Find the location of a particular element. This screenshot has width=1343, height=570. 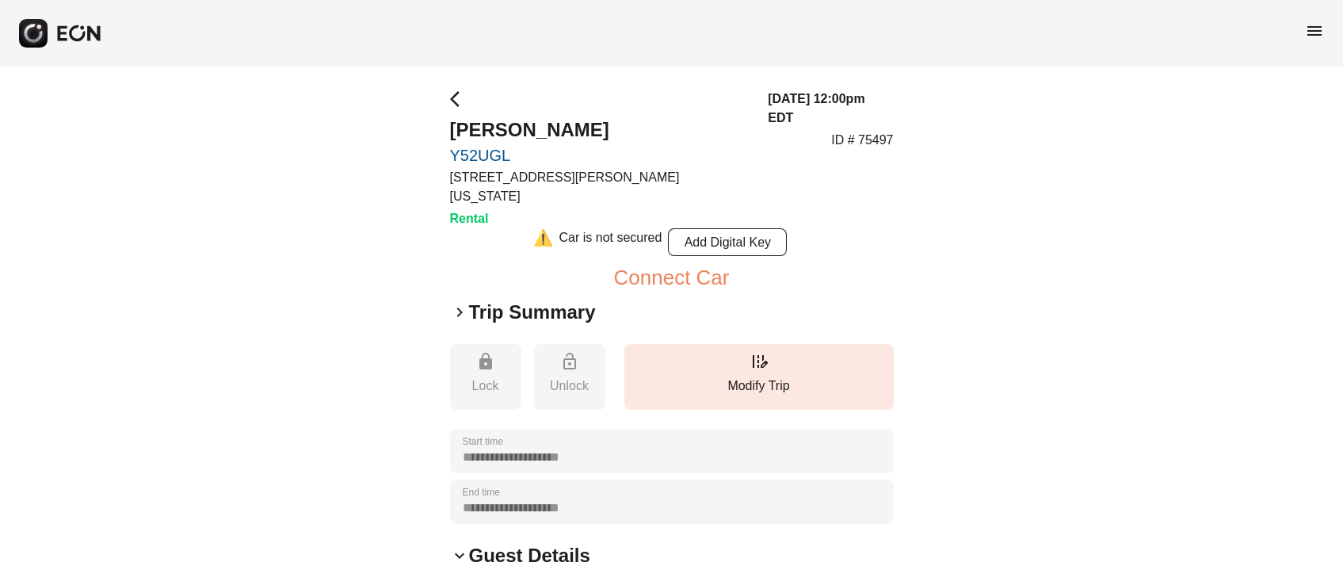

p: ID # 75497 is located at coordinates (862, 140).